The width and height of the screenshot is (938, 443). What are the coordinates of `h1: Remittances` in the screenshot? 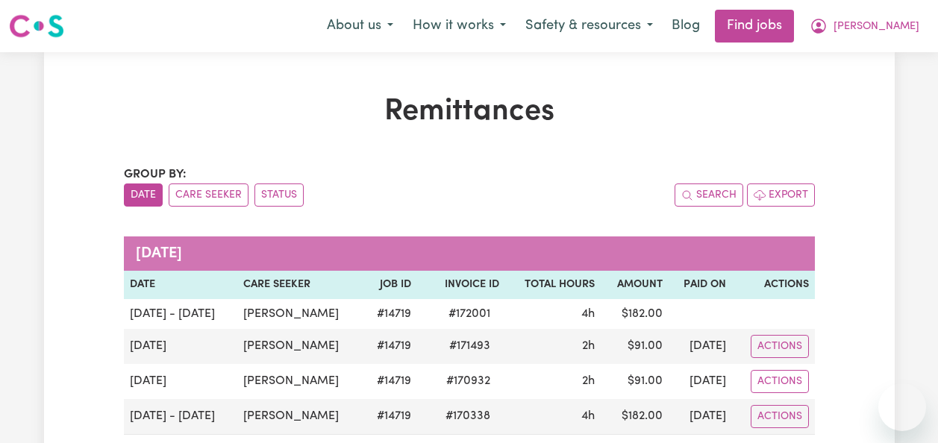 It's located at (469, 112).